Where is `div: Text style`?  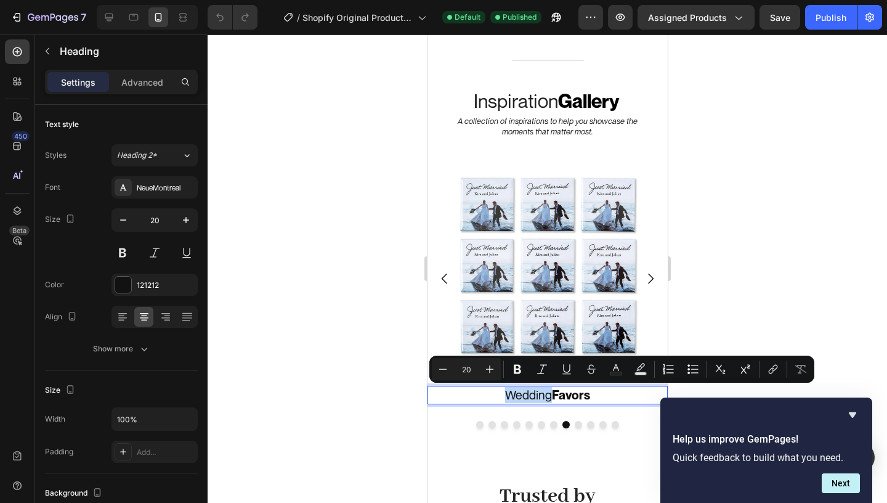
div: Text style is located at coordinates (62, 124).